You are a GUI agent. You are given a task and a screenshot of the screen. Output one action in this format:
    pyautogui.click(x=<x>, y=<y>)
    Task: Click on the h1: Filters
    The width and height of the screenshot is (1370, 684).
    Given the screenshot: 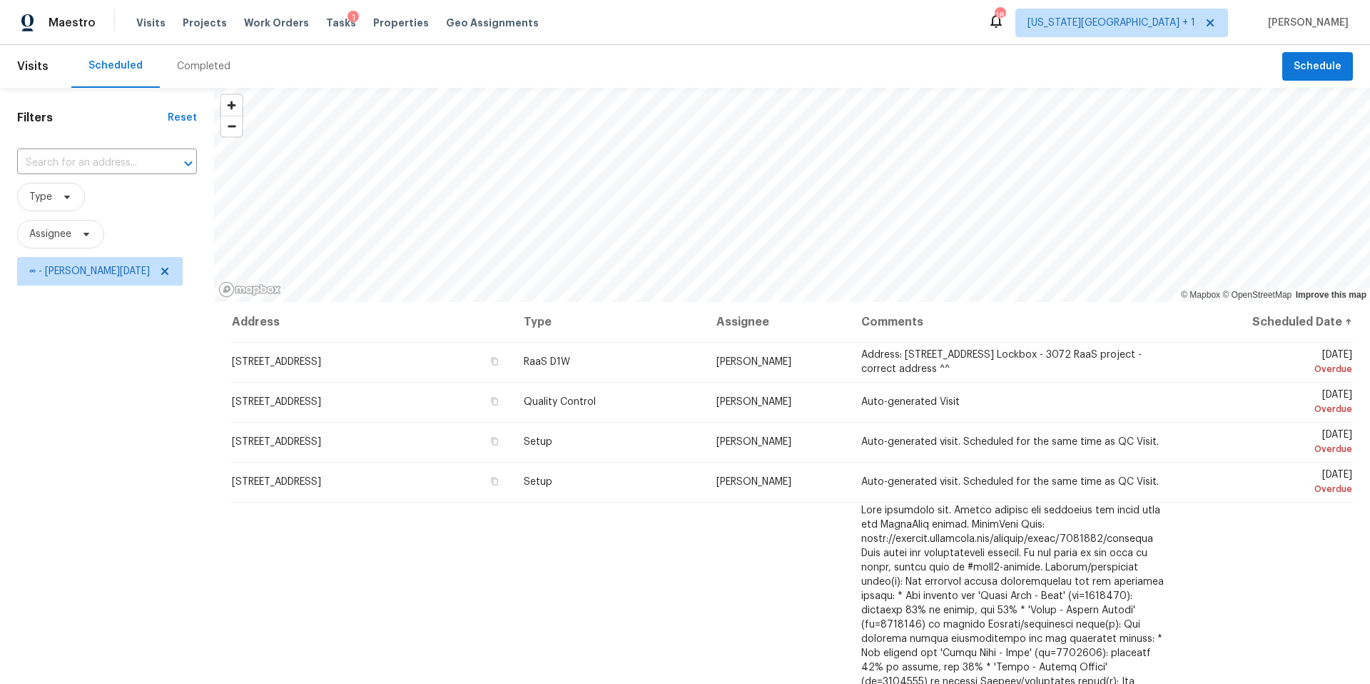 What is the action you would take?
    pyautogui.click(x=92, y=118)
    